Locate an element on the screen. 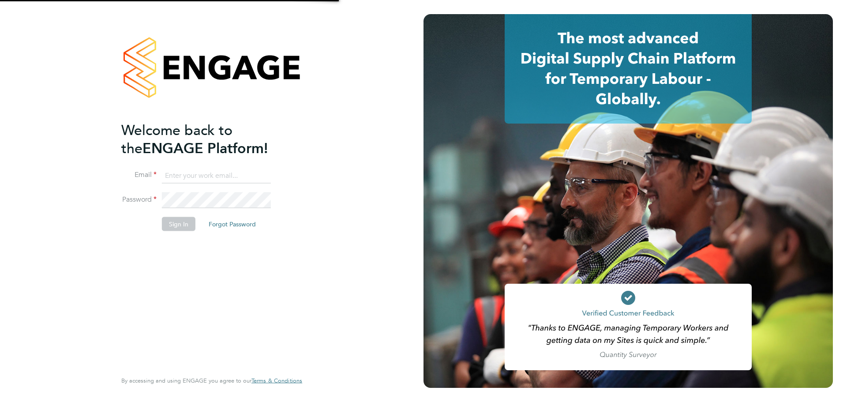 Image resolution: width=847 pixels, height=402 pixels. label: Email is located at coordinates (139, 175).